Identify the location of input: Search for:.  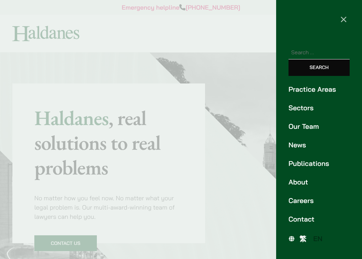
(319, 52).